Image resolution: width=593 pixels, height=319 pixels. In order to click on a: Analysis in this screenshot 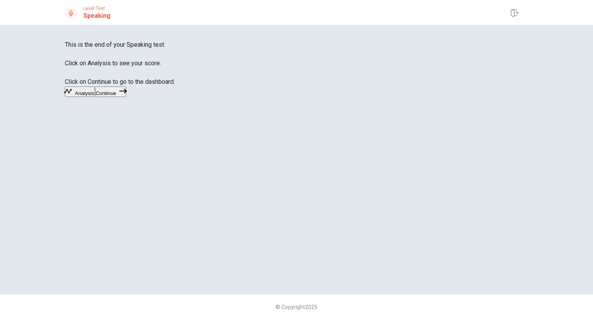, I will do `click(80, 93)`.